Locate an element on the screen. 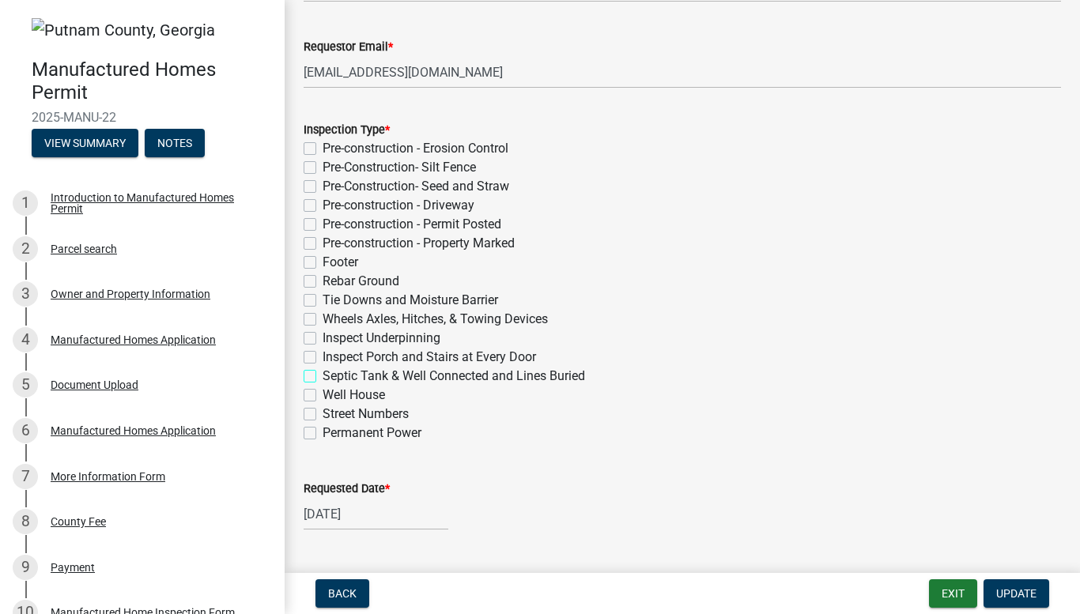 The height and width of the screenshot is (614, 1080). label: Pre-construction - Erosion Control is located at coordinates (415, 149).